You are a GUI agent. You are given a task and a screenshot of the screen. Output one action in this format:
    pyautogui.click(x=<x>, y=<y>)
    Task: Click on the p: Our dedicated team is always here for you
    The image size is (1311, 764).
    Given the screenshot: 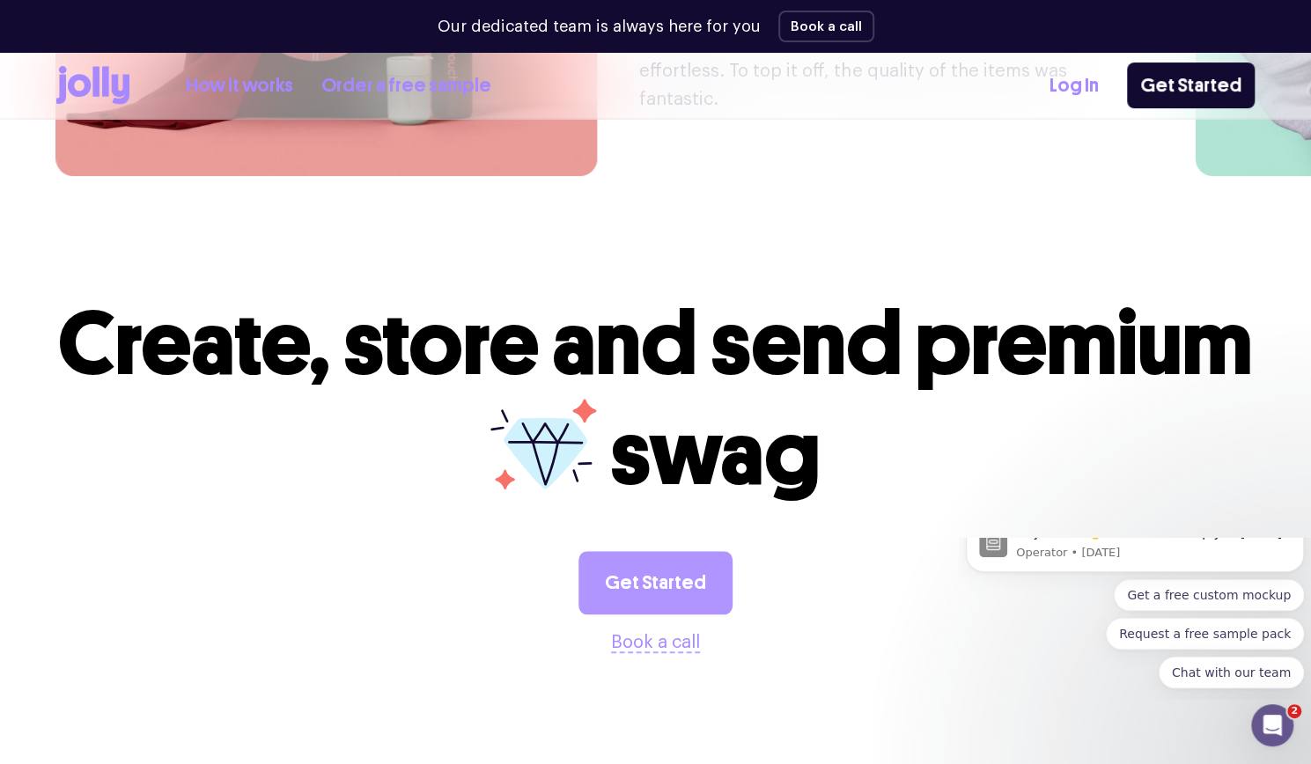 What is the action you would take?
    pyautogui.click(x=599, y=26)
    